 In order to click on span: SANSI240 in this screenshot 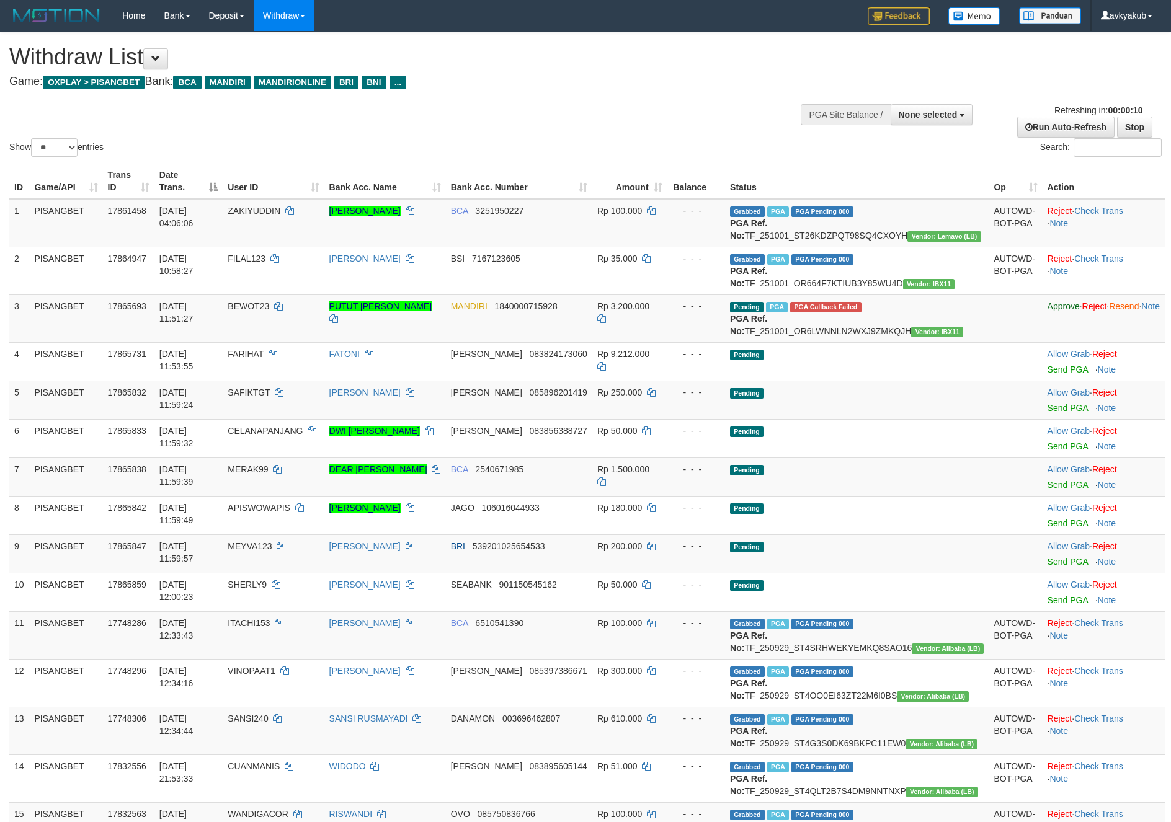, I will do `click(247, 719)`.